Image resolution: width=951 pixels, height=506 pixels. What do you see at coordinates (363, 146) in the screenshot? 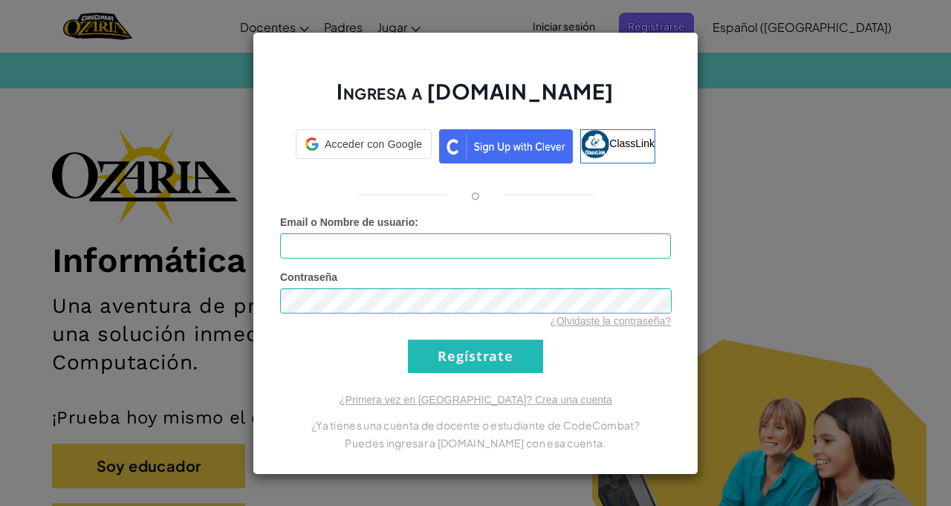
I see `a: Acceder con Google` at bounding box center [363, 146].